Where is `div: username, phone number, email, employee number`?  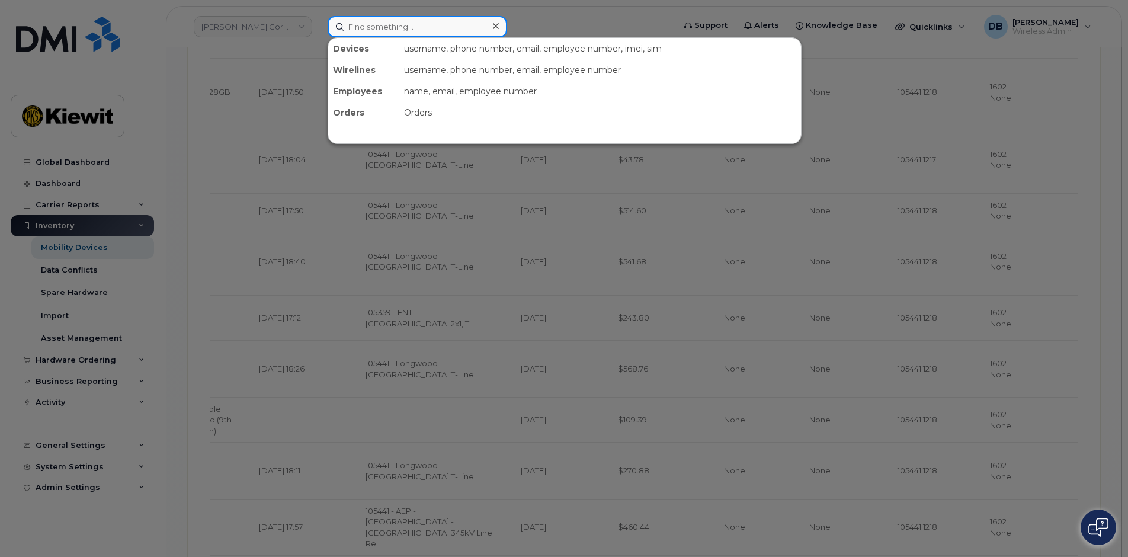
div: username, phone number, email, employee number is located at coordinates (600, 70).